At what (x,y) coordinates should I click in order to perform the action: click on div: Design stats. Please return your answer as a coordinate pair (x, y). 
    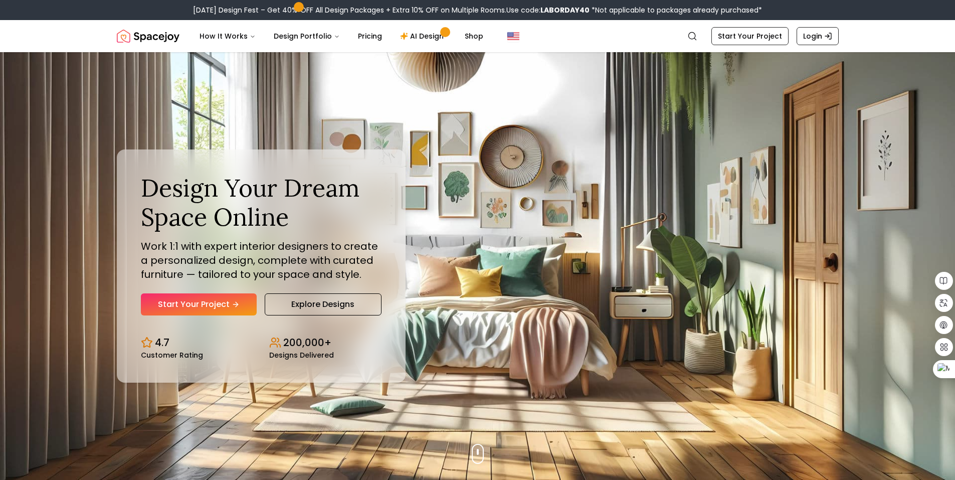
    Looking at the image, I should click on (261, 343).